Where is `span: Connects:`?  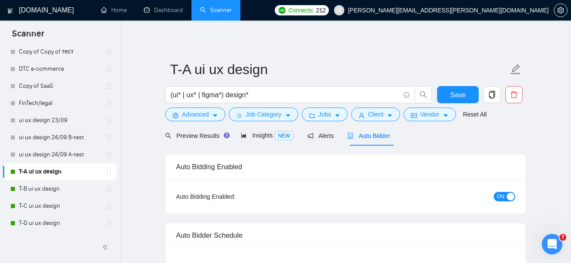
span: Connects: is located at coordinates (301, 10).